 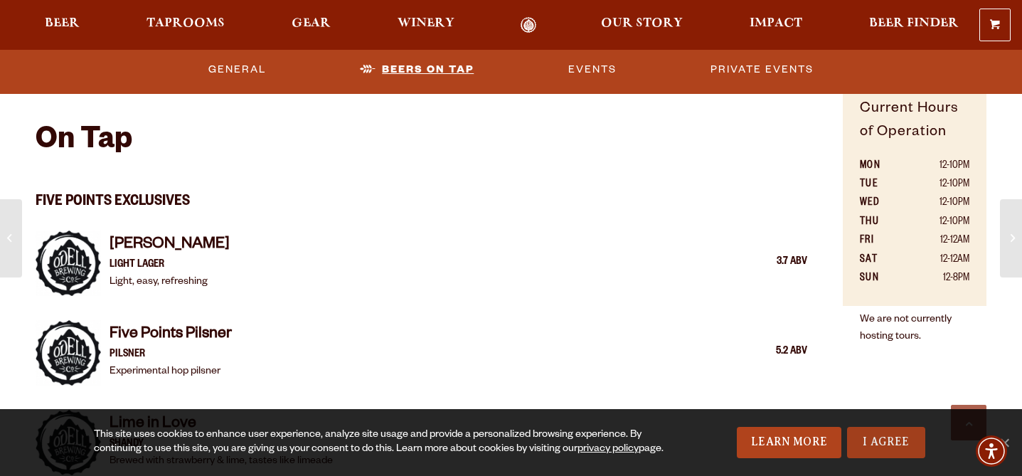 I want to click on th: THU, so click(x=883, y=223).